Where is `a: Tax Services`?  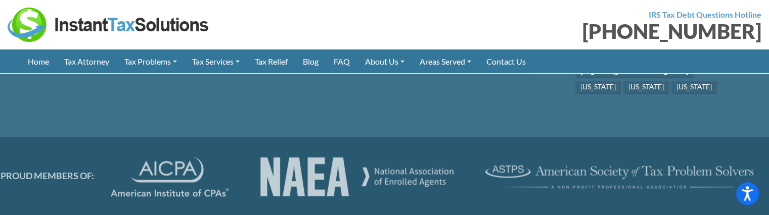
a: Tax Services is located at coordinates (216, 61).